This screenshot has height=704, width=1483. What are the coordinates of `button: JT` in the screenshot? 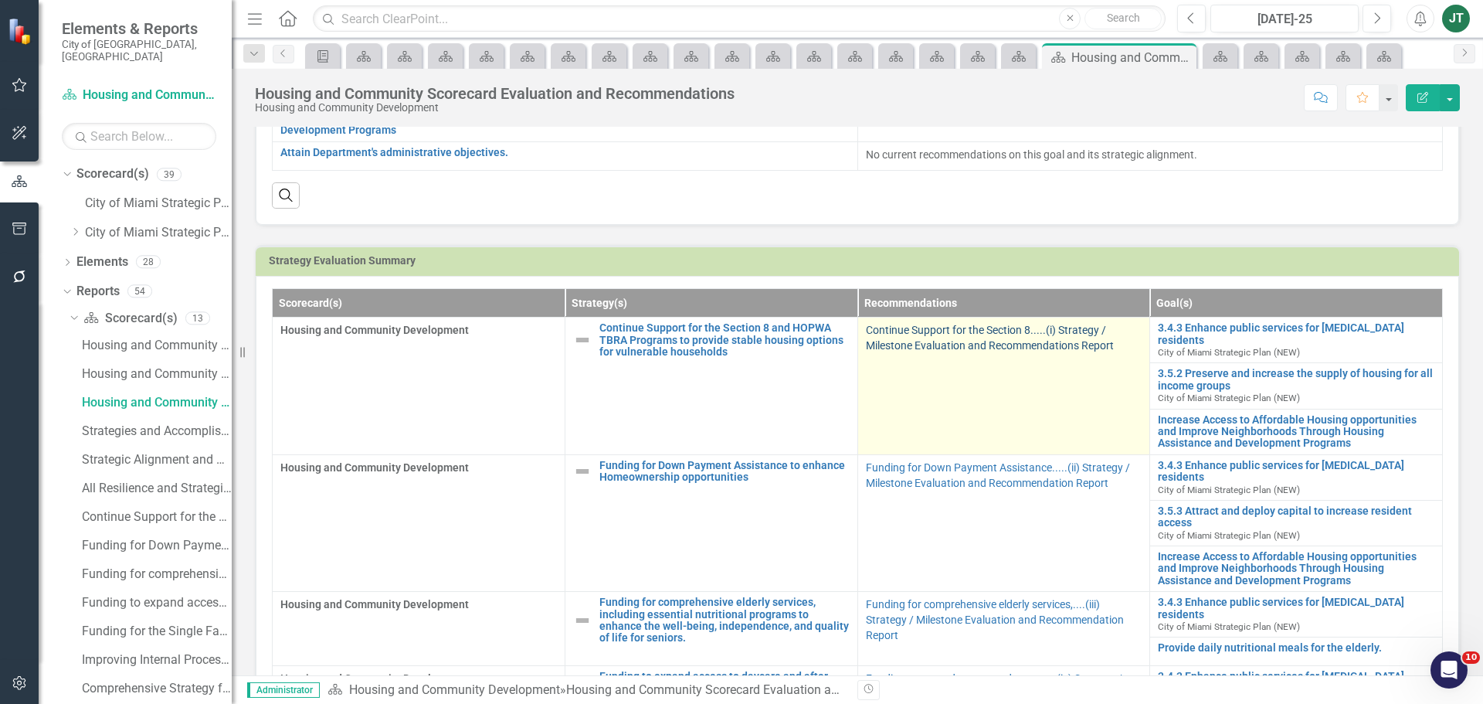 It's located at (1456, 19).